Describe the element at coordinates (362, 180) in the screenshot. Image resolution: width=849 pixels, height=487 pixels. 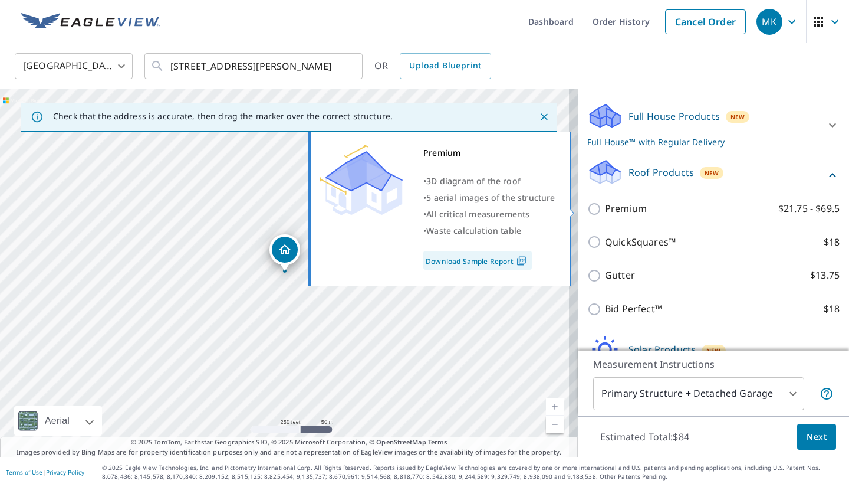
I see `img: Premium` at that location.